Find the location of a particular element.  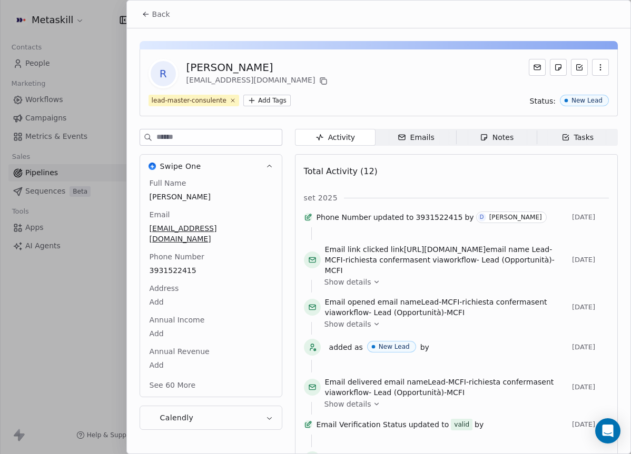

div: D is located at coordinates (482, 217).